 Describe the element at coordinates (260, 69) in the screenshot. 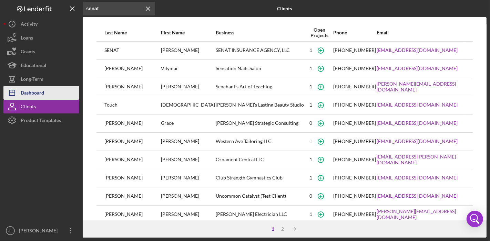

I see `div: Sensation Nails Salon` at that location.